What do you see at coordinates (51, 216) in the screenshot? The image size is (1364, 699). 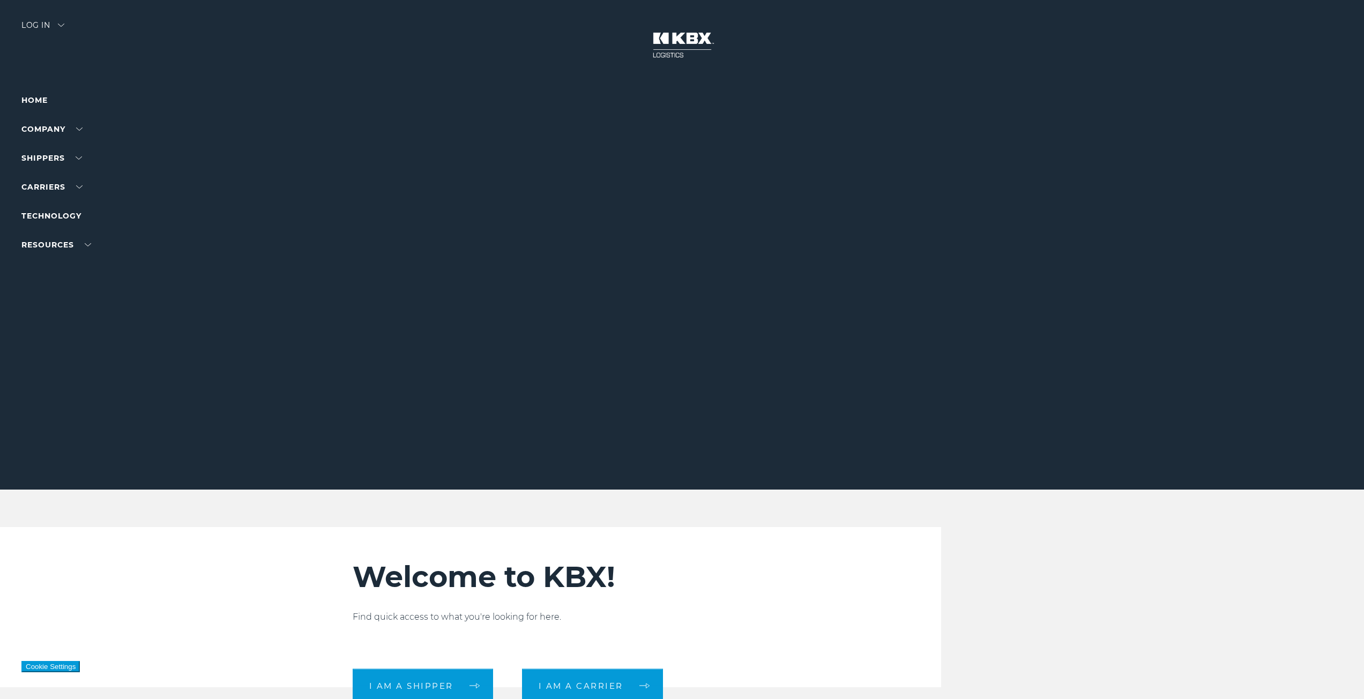 I see `a: Technology` at bounding box center [51, 216].